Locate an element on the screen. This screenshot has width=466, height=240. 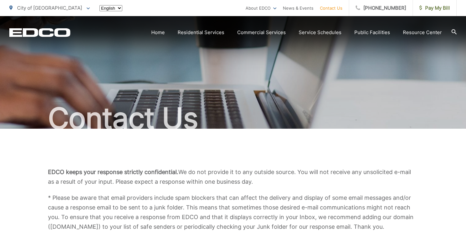
a: Service Schedules is located at coordinates (320, 32).